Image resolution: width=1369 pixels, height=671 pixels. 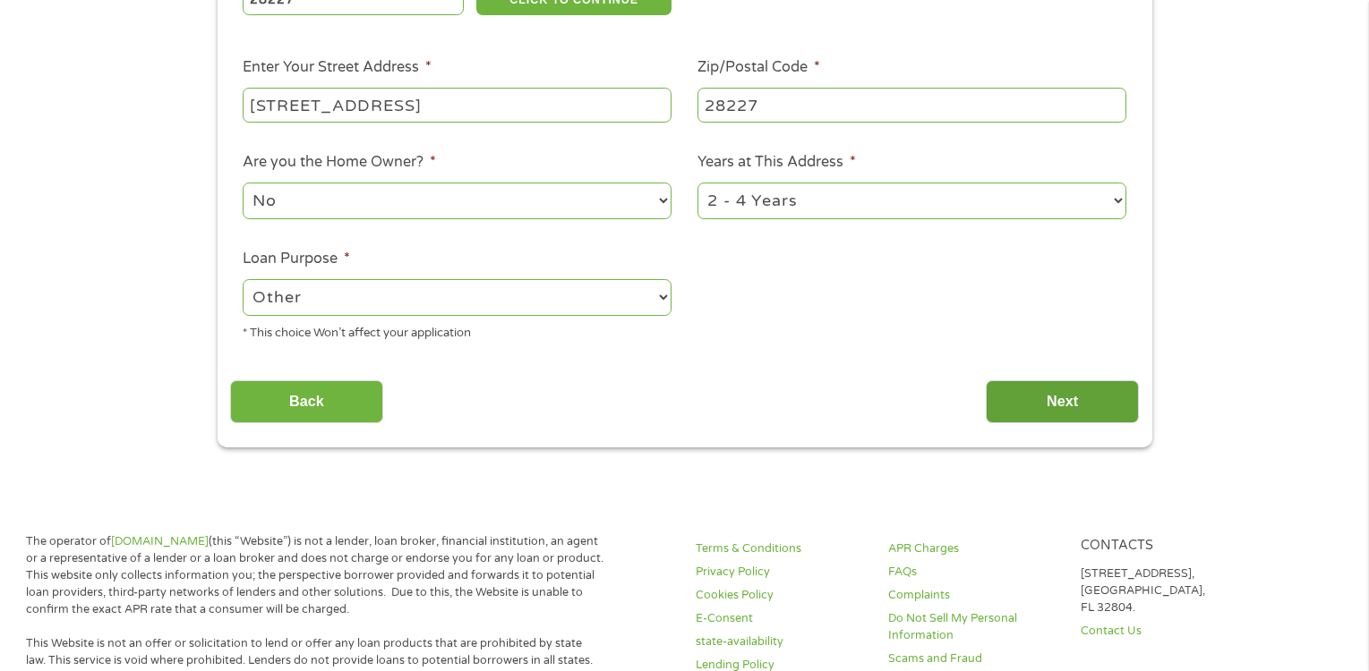 I want to click on input: Next, so click(x=1062, y=402).